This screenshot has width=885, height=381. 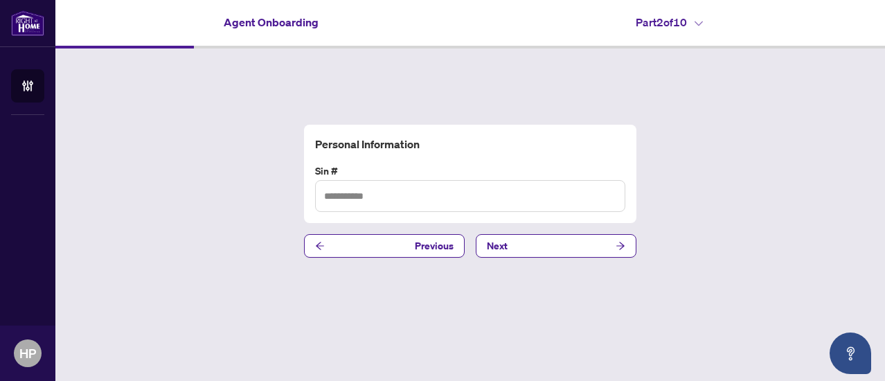 I want to click on button: Next, so click(x=556, y=246).